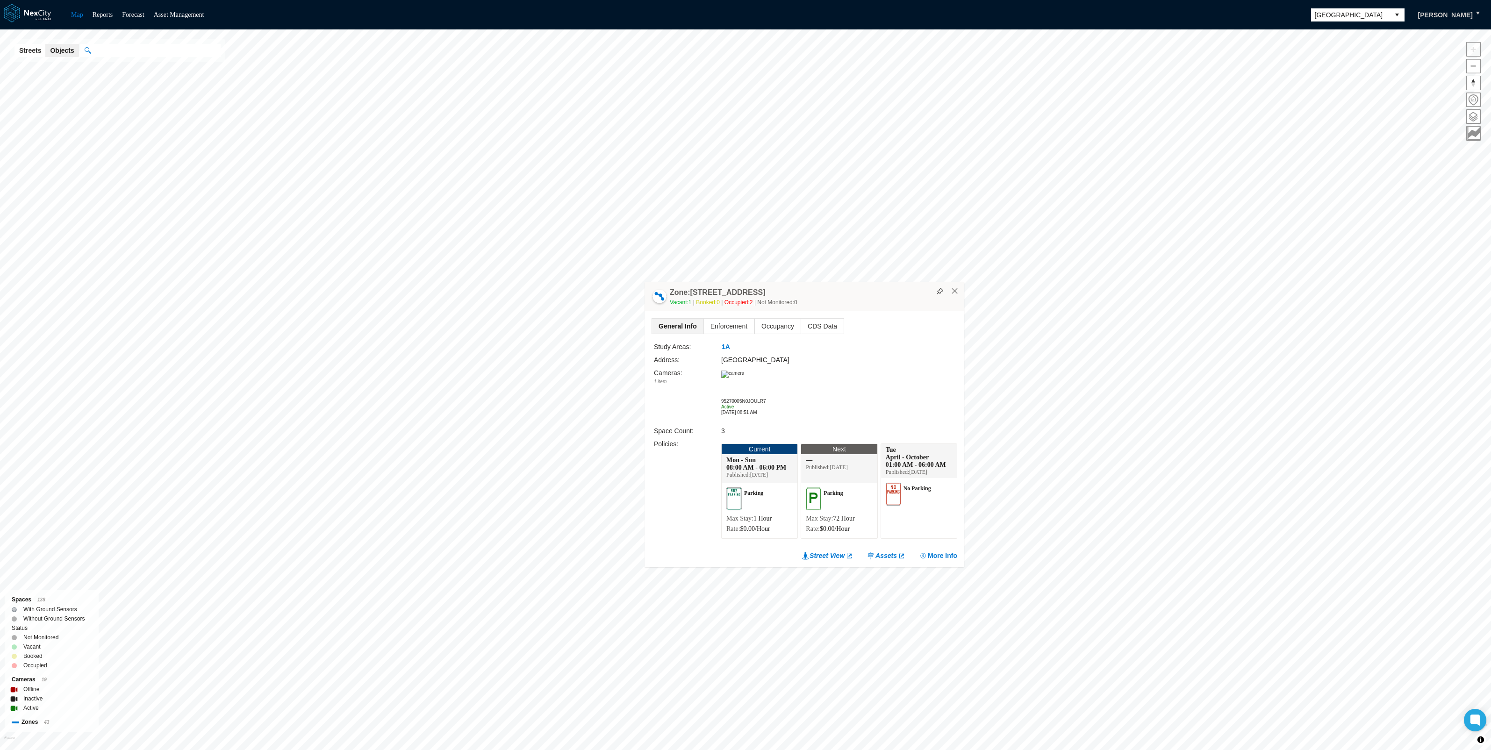  What do you see at coordinates (1473, 83) in the screenshot?
I see `span: Reset bearing to north` at bounding box center [1473, 83].